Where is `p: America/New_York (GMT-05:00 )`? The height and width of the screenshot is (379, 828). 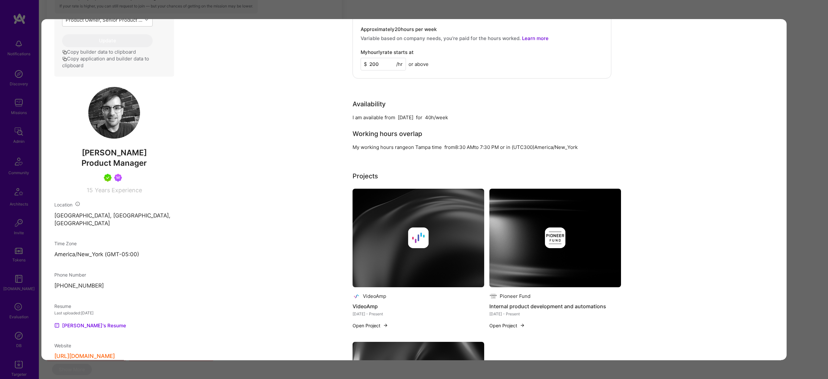 p: America/New_York (GMT-05:00 ) is located at coordinates (114, 255).